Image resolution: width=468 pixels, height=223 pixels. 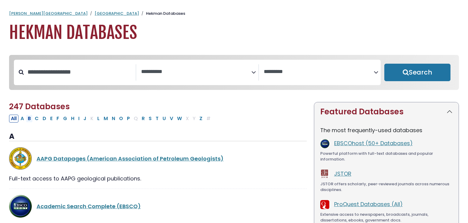 I want to click on button: Filter Results E, so click(x=51, y=119).